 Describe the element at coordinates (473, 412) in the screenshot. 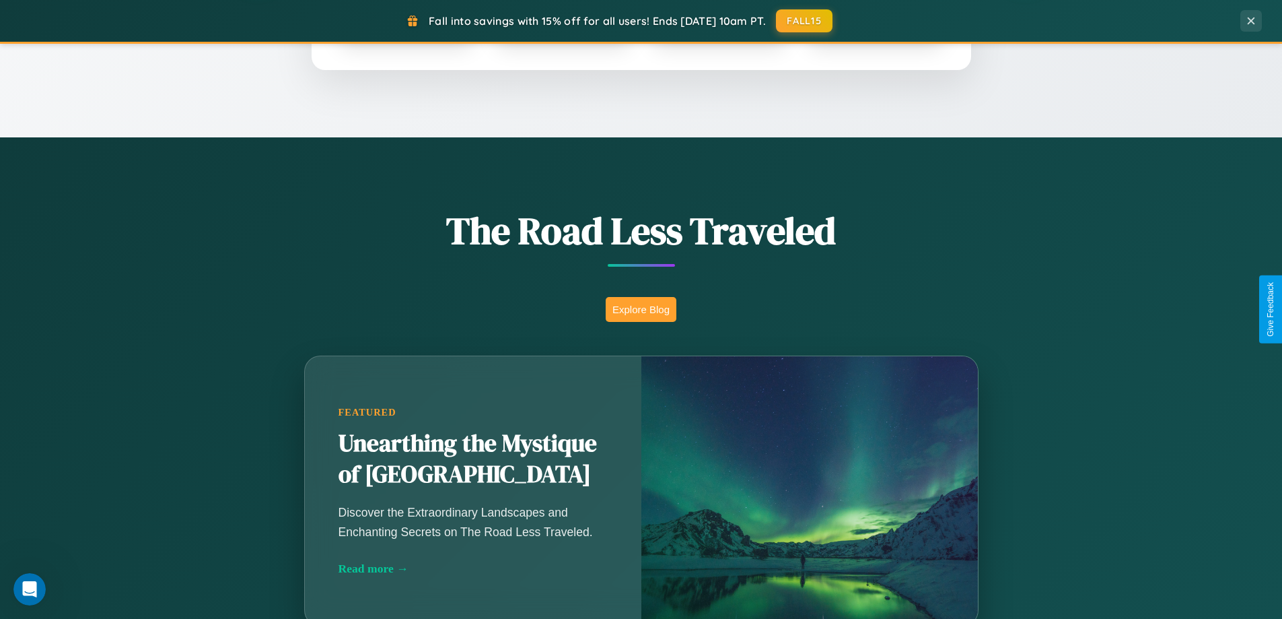

I see `div: Featured` at that location.